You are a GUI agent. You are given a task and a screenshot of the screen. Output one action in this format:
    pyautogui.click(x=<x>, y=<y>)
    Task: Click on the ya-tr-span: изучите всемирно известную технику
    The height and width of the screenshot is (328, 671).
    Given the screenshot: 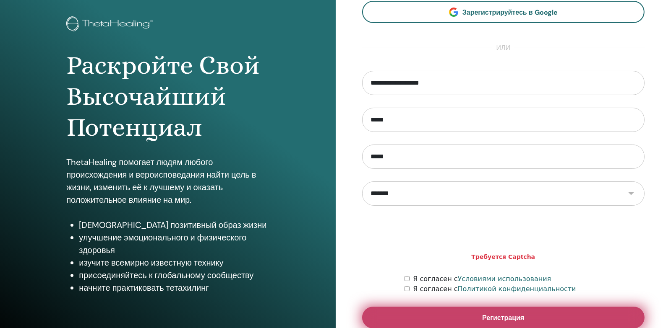 What is the action you would take?
    pyautogui.click(x=151, y=263)
    